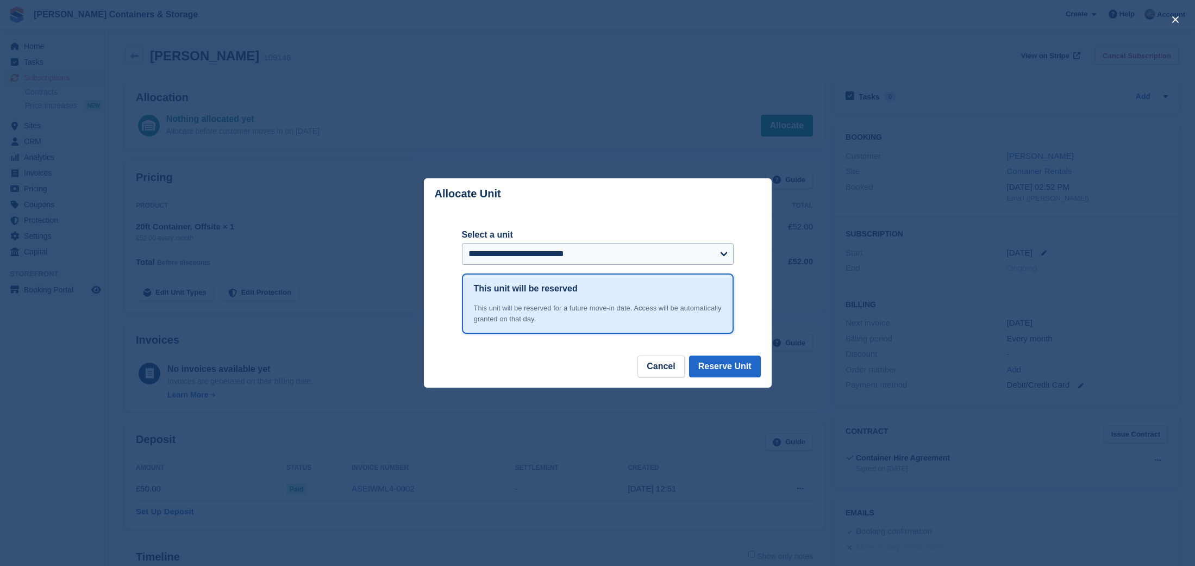 The image size is (1195, 566). I want to click on button: Cancel, so click(661, 366).